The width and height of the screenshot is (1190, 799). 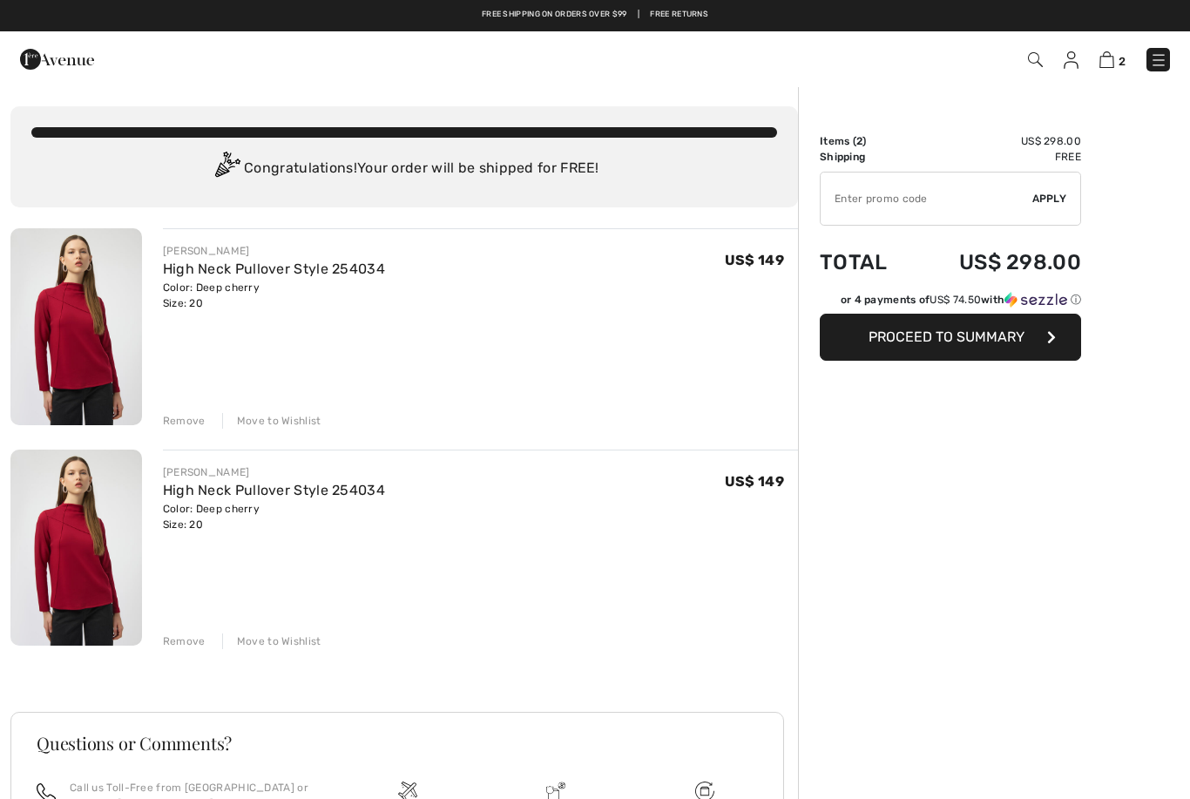 I want to click on div: or 4 payments ofUS$ 74.50withSezzle Click to learn more about Sezzle, so click(x=950, y=302).